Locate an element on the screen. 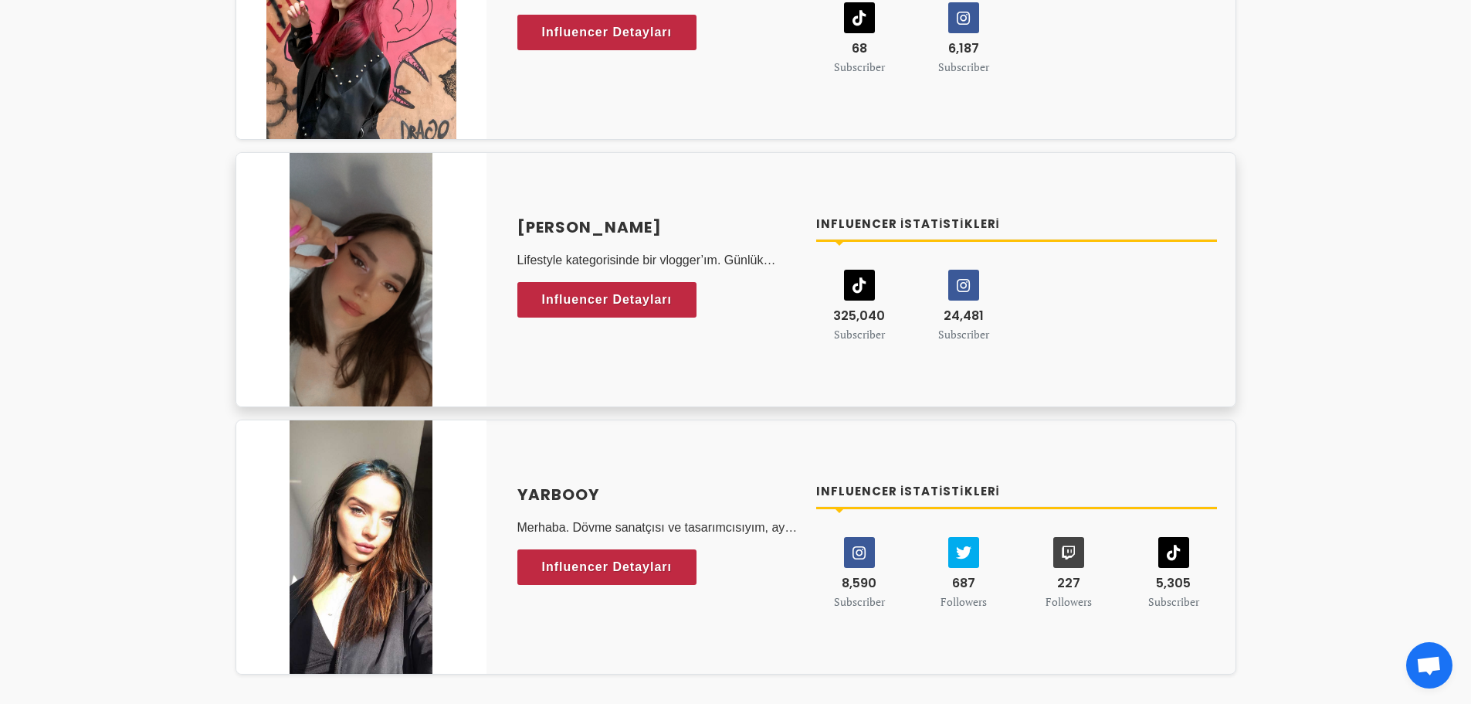  span: 687 is located at coordinates (964, 582).